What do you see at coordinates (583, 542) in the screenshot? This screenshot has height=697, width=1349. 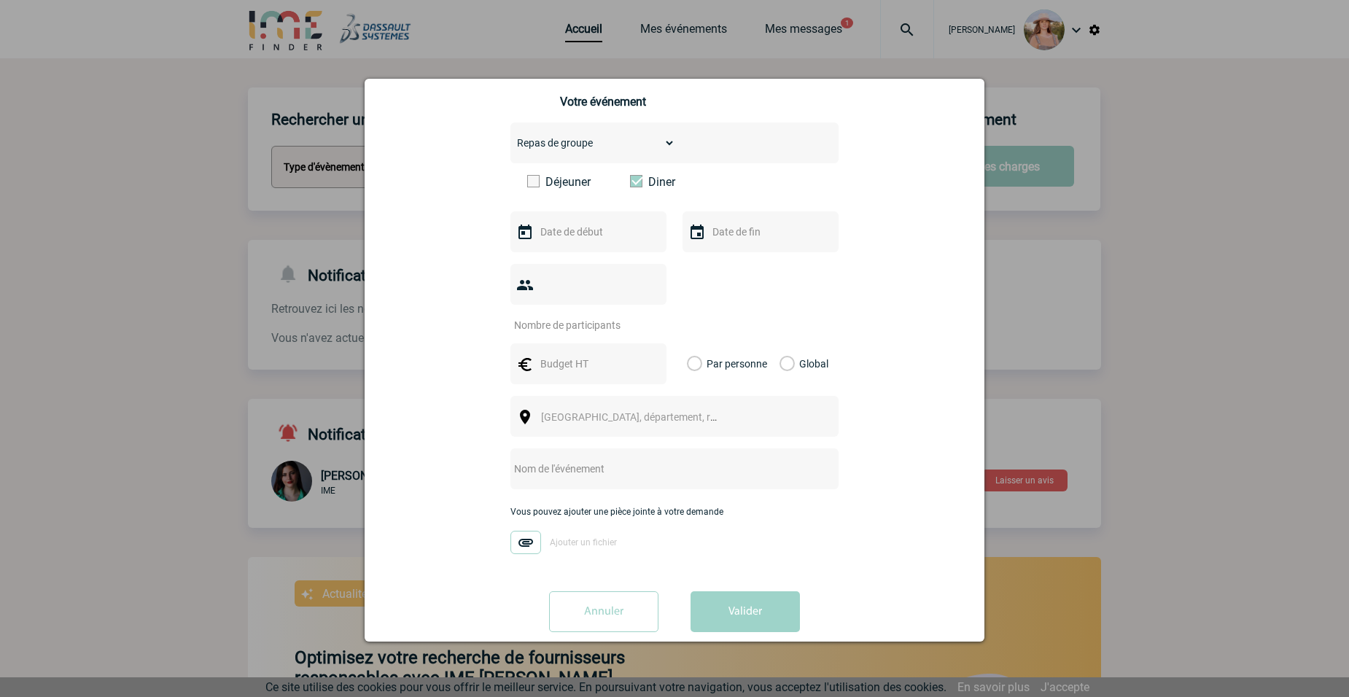 I see `span: Ajouter un fichier` at bounding box center [583, 542].